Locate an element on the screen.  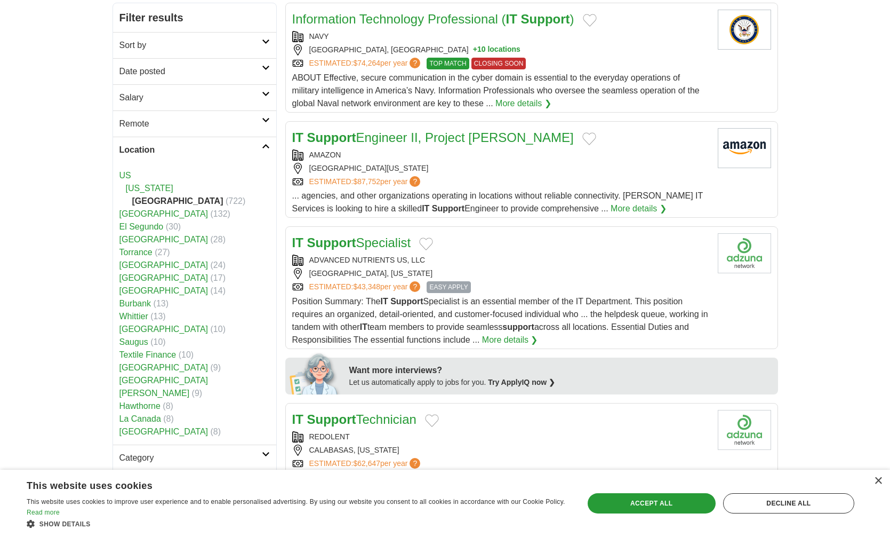
a: La Canada is located at coordinates (140, 418).